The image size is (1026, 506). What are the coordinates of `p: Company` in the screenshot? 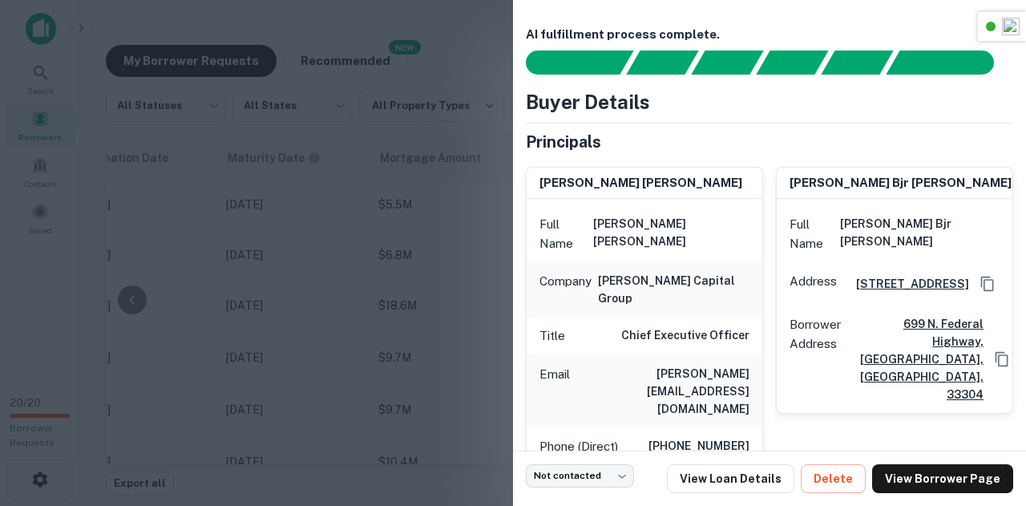 It's located at (565, 289).